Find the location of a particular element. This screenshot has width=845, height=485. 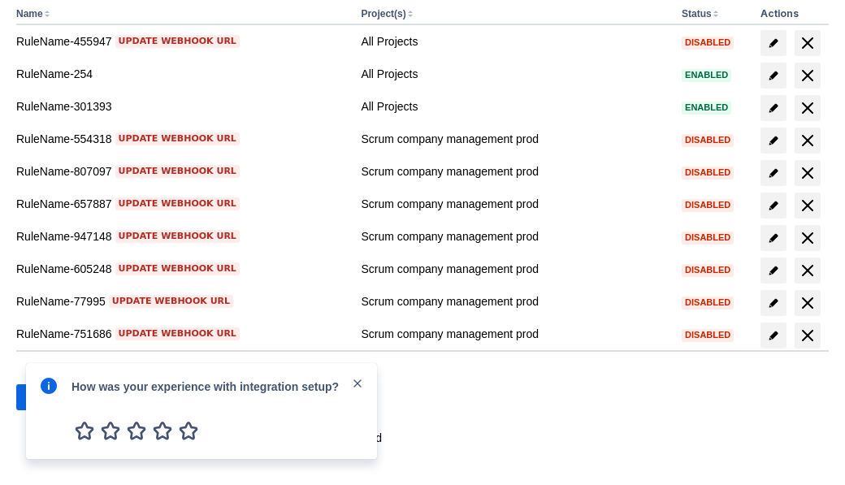

span: 2 is located at coordinates (110, 431).